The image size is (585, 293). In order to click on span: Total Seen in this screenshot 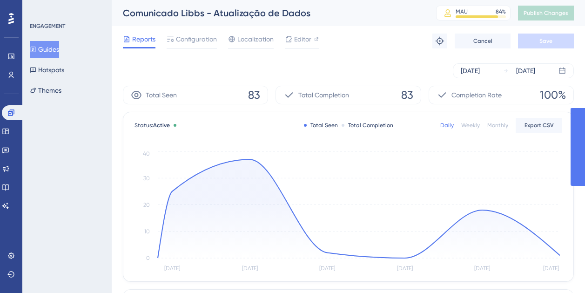, I will do `click(161, 95)`.